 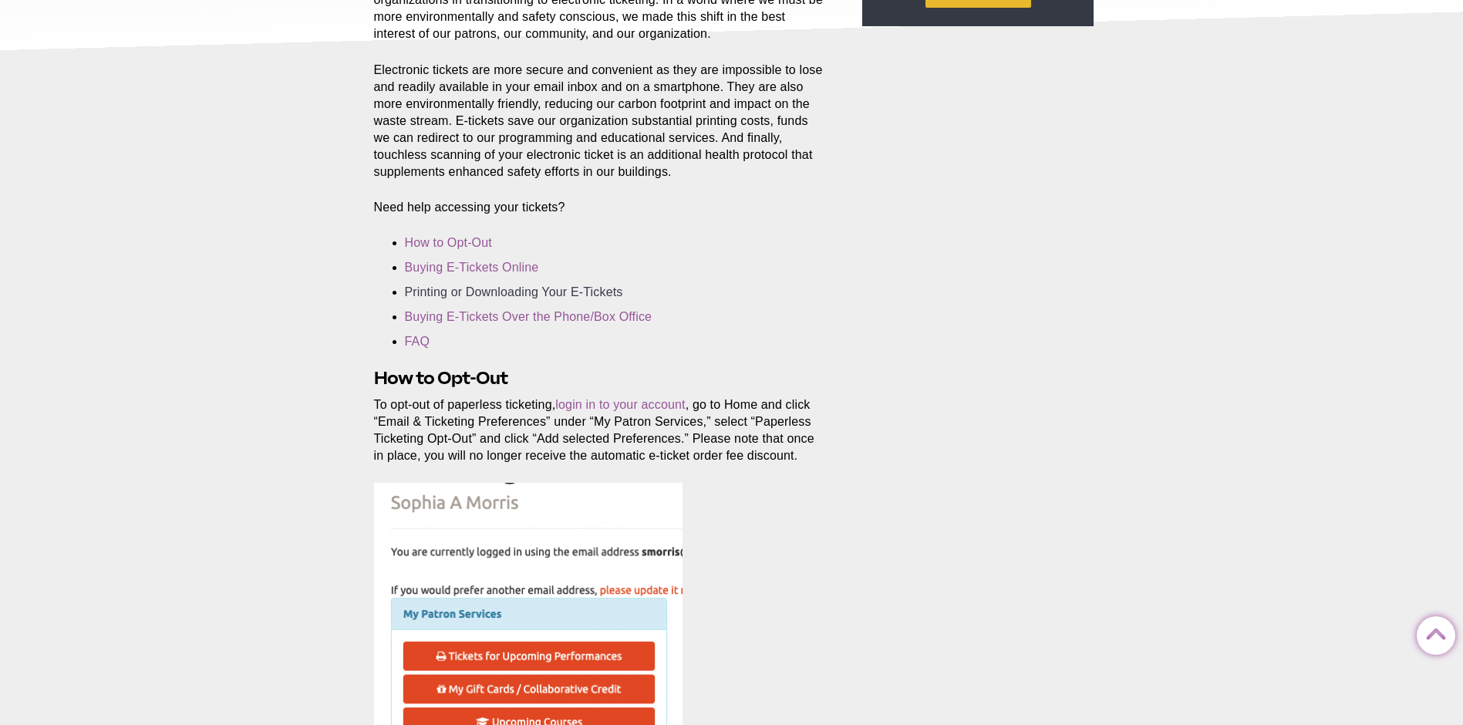 I want to click on a: Buying E-Tickets Over the Phone/Box Office, so click(x=528, y=316).